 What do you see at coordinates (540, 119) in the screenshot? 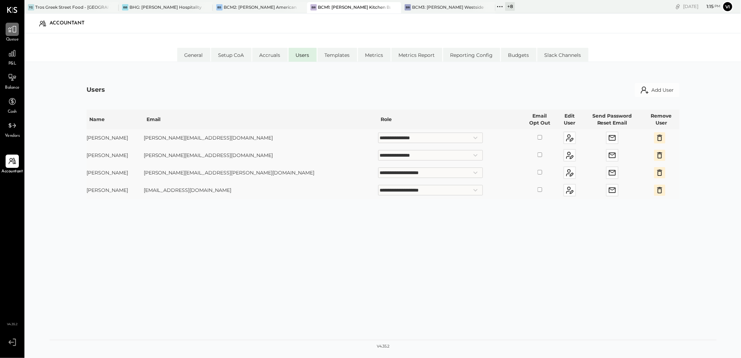
I see `th: Email Opt Out` at bounding box center [540, 119].